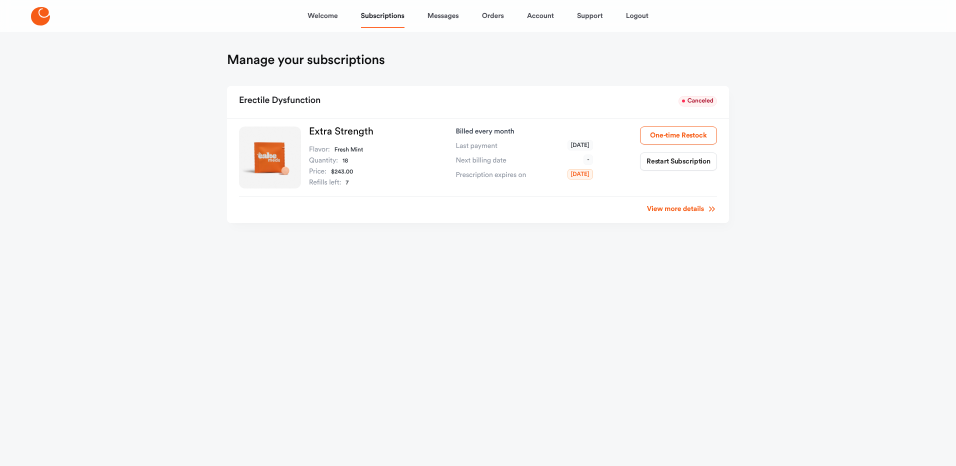 The height and width of the screenshot is (466, 956). What do you see at coordinates (382, 16) in the screenshot?
I see `a: Subscriptions` at bounding box center [382, 16].